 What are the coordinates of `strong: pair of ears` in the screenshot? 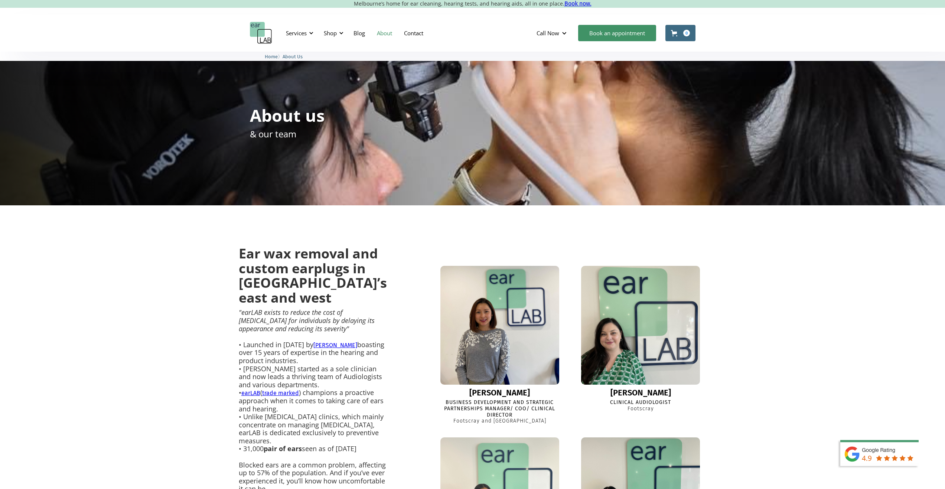 It's located at (283, 449).